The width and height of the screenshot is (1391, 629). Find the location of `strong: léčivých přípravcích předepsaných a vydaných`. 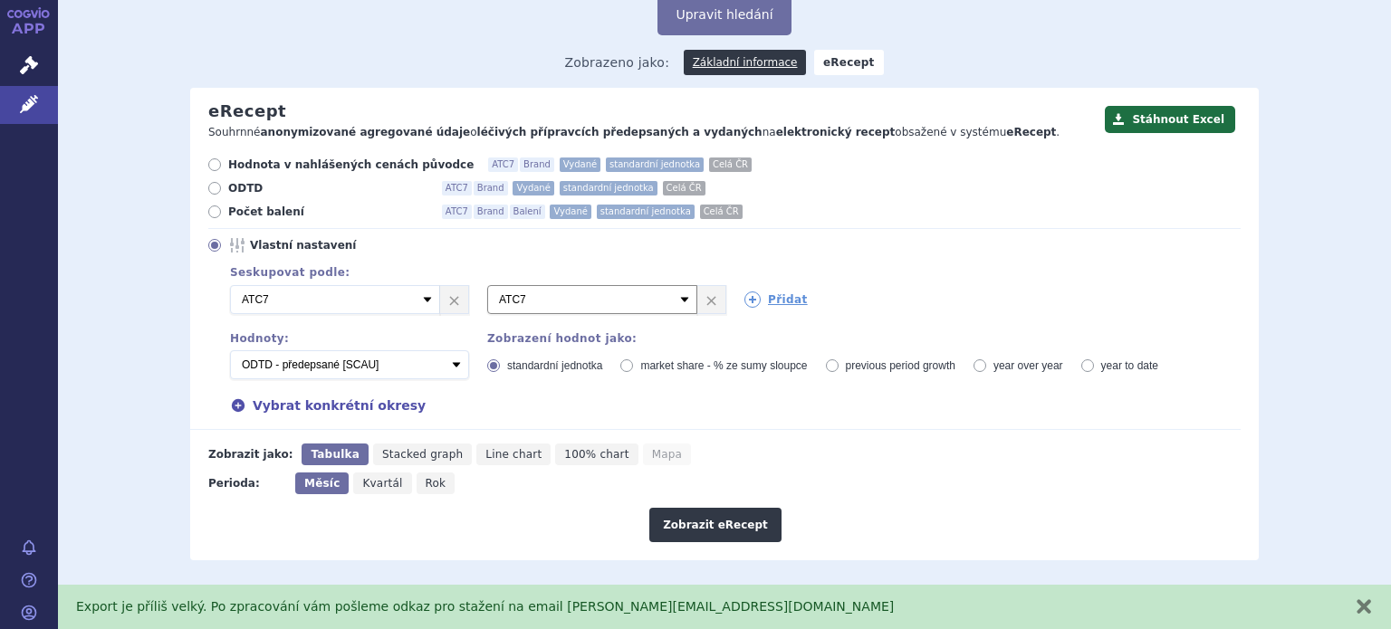

strong: léčivých přípravcích předepsaných a vydaných is located at coordinates (620, 132).